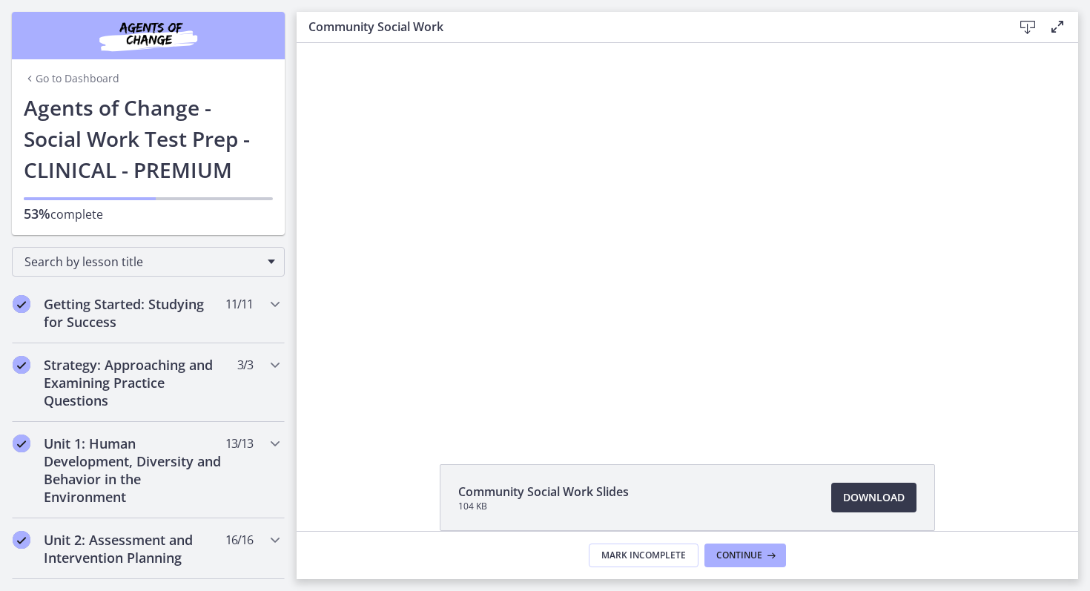  Describe the element at coordinates (142, 262) in the screenshot. I see `span: Search by lesson title` at that location.